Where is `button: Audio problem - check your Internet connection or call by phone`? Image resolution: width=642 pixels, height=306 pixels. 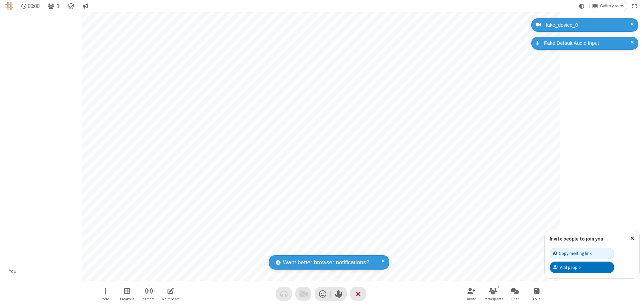 button: Audio problem - check your Internet connection or call by phone is located at coordinates (284, 294).